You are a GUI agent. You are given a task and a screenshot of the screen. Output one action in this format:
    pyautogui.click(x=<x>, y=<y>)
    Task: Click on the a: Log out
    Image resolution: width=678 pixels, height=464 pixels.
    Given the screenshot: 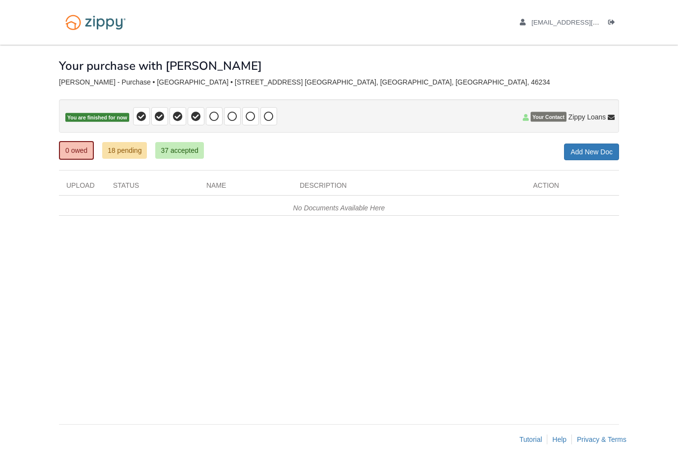 What is the action you would take?
    pyautogui.click(x=614, y=24)
    